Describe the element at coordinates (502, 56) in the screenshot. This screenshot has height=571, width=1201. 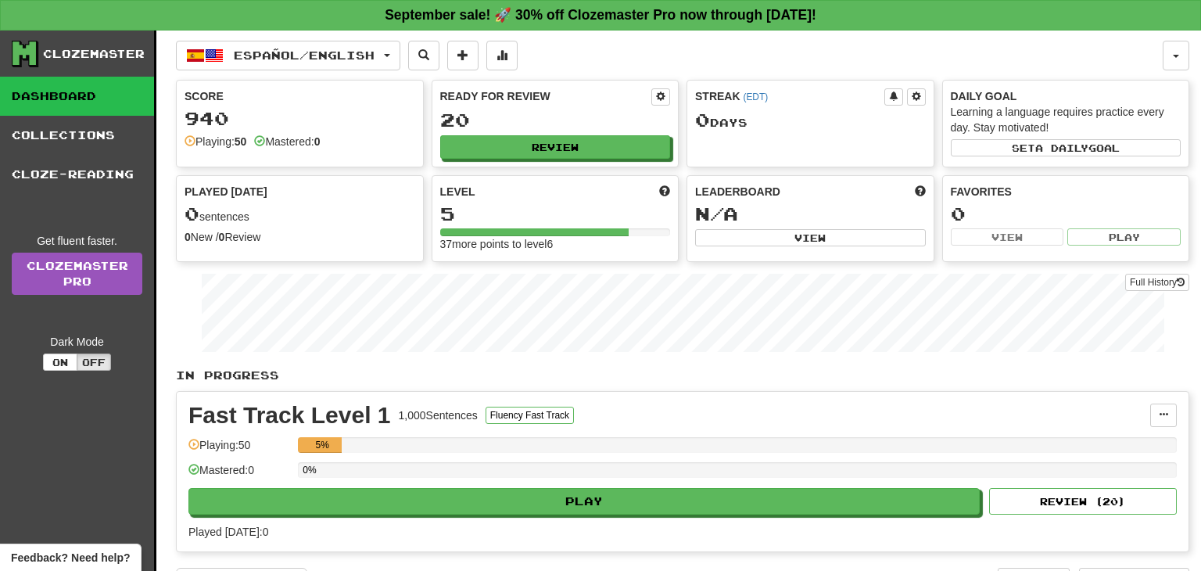
I see `button: More stats` at that location.